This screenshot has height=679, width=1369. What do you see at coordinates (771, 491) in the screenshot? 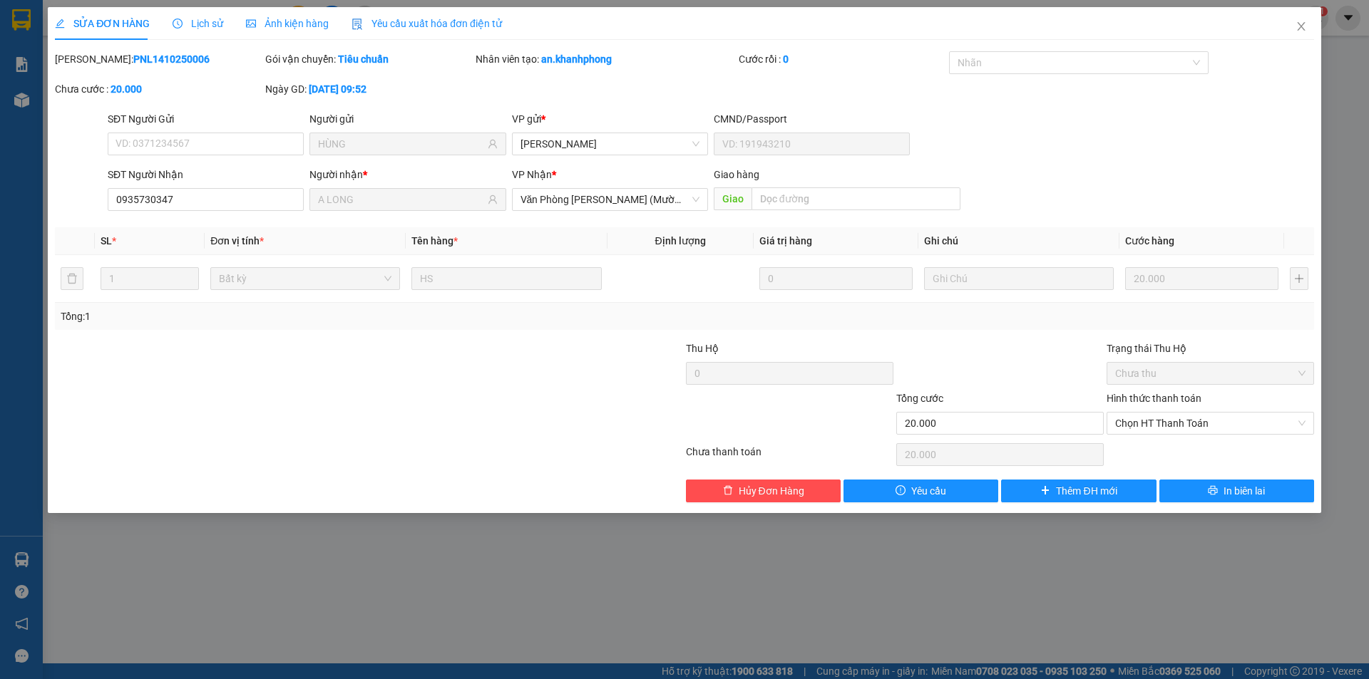
I see `span: Hủy Đơn Hàng` at bounding box center [771, 491].